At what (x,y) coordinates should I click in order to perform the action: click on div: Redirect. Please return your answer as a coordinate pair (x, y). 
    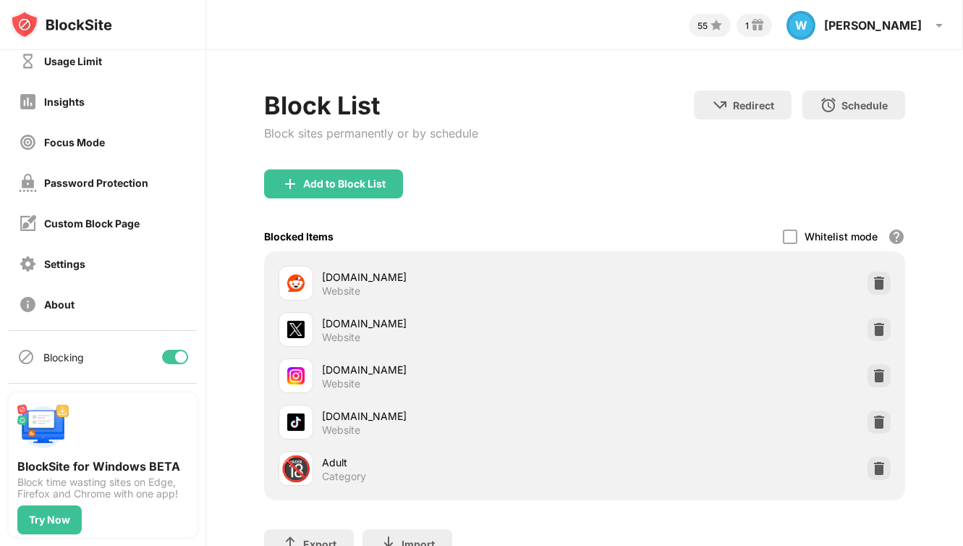
    Looking at the image, I should click on (754, 105).